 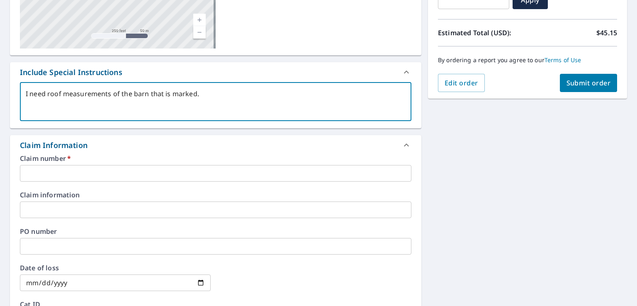 What do you see at coordinates (216, 102) in the screenshot?
I see `textarea: I need roof measurements of the barn that is marked.` at bounding box center [216, 102].